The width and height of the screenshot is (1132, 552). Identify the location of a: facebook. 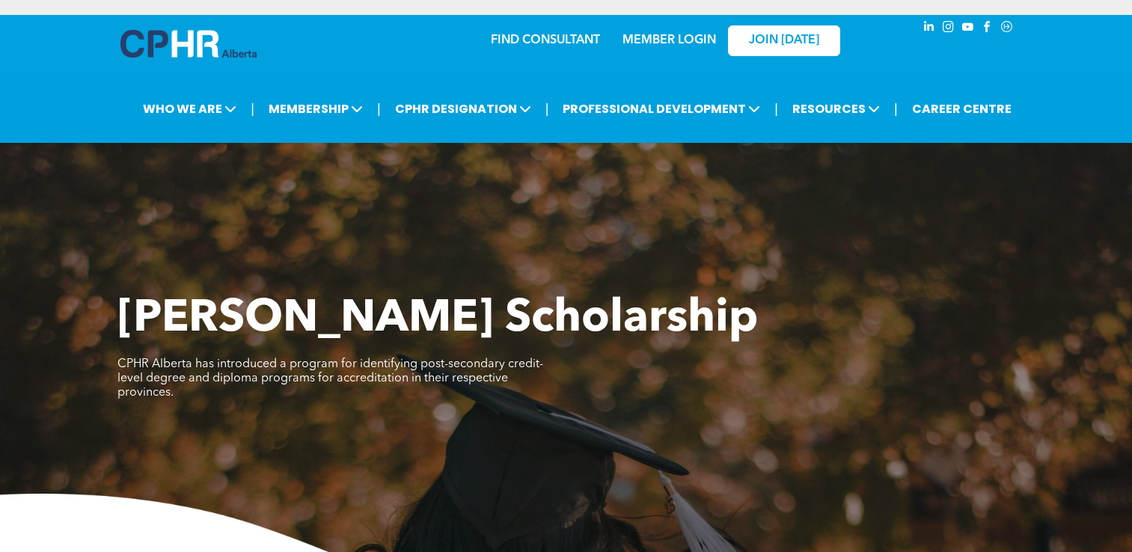
(987, 28).